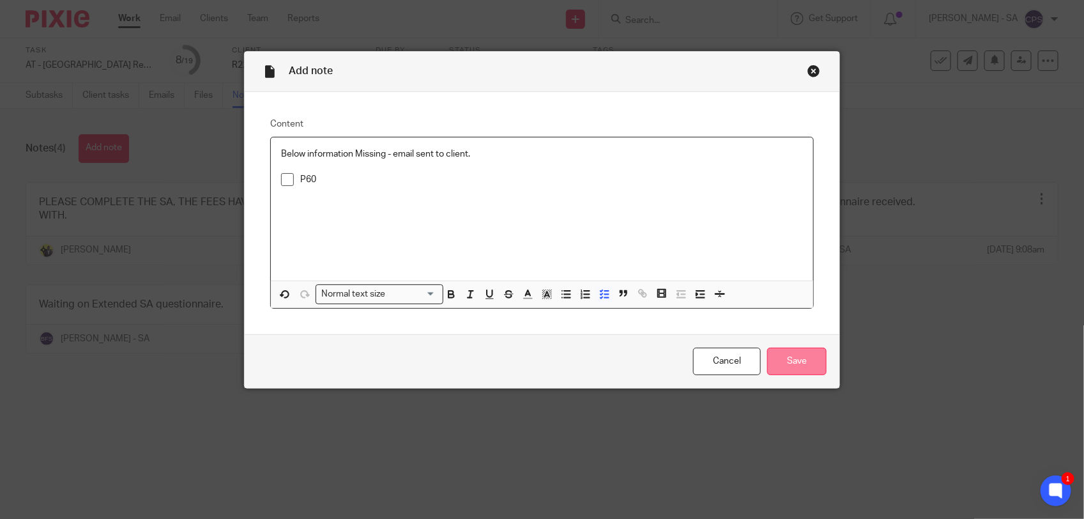 Image resolution: width=1084 pixels, height=519 pixels. I want to click on label: Content, so click(542, 124).